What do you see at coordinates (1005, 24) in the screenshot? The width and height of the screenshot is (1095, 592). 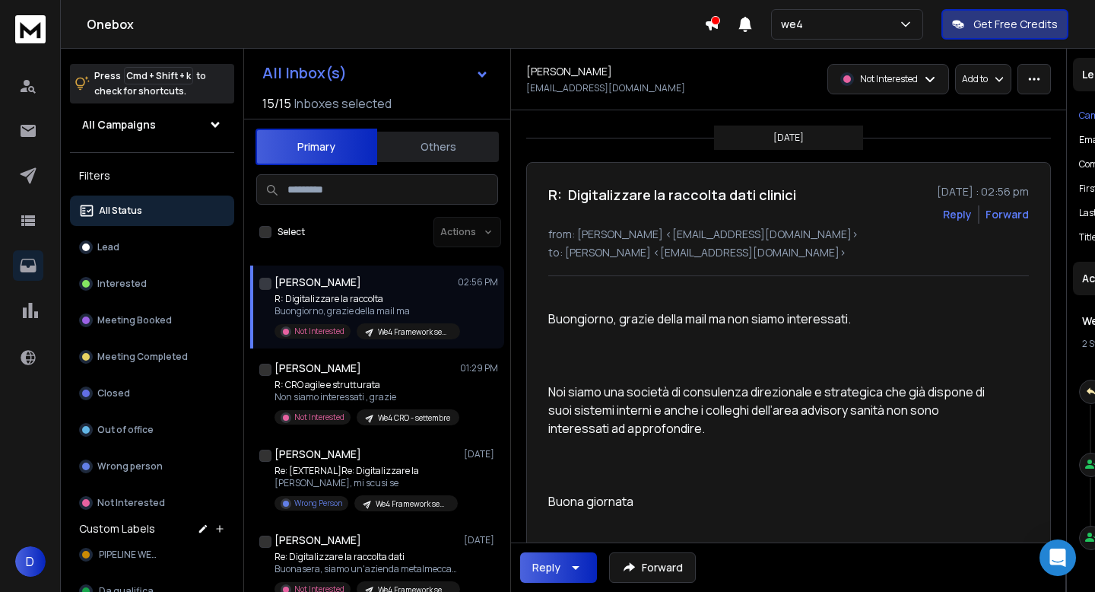 I see `button: Get Free Credits` at bounding box center [1005, 24].